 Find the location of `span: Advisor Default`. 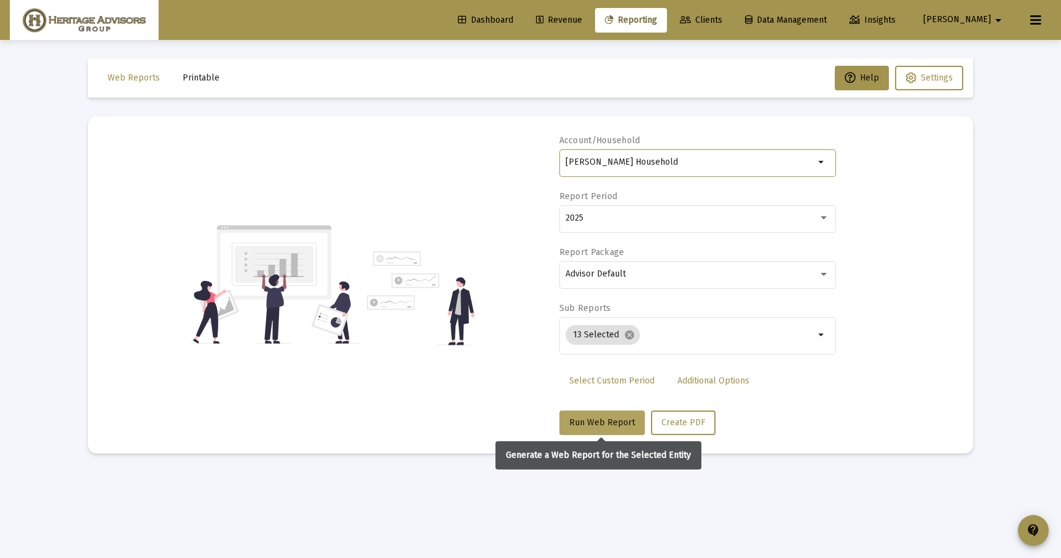

span: Advisor Default is located at coordinates (596, 274).